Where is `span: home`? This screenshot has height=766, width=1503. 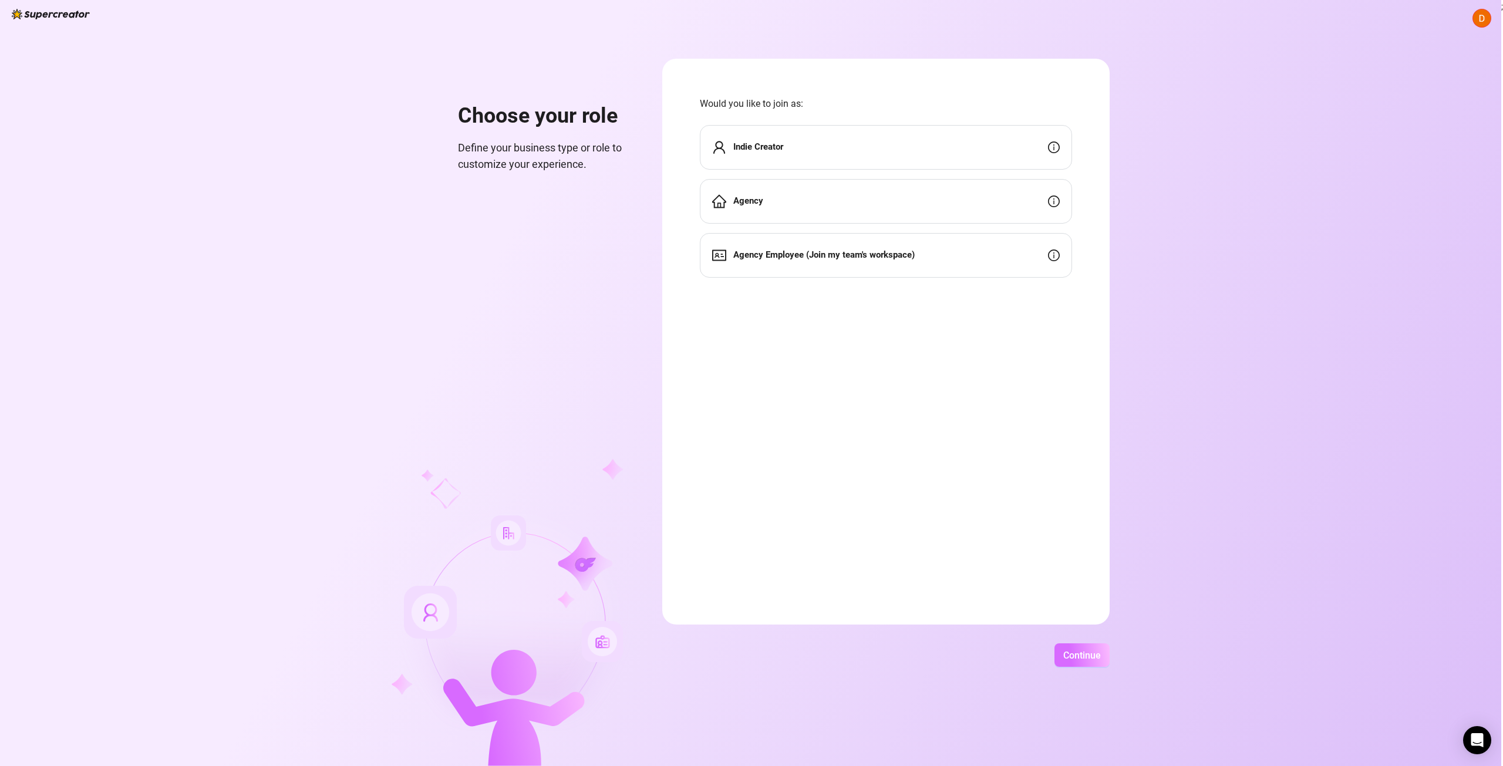
span: home is located at coordinates (719, 201).